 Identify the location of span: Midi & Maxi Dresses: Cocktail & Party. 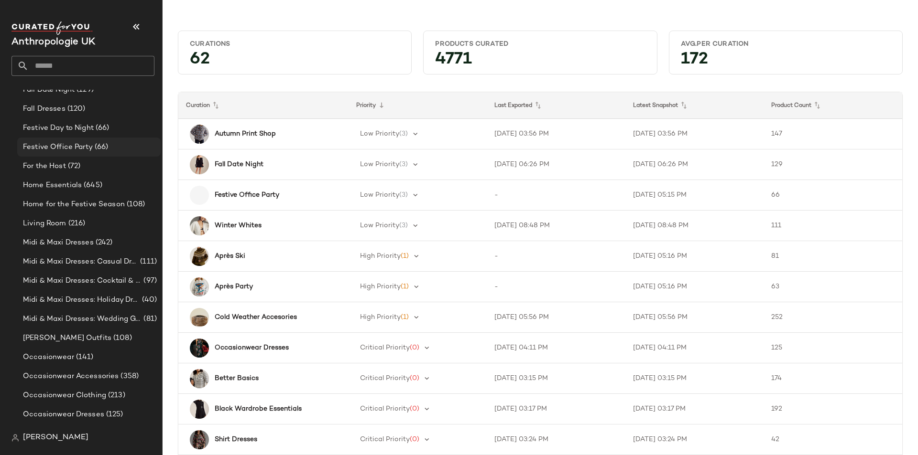
(82, 281).